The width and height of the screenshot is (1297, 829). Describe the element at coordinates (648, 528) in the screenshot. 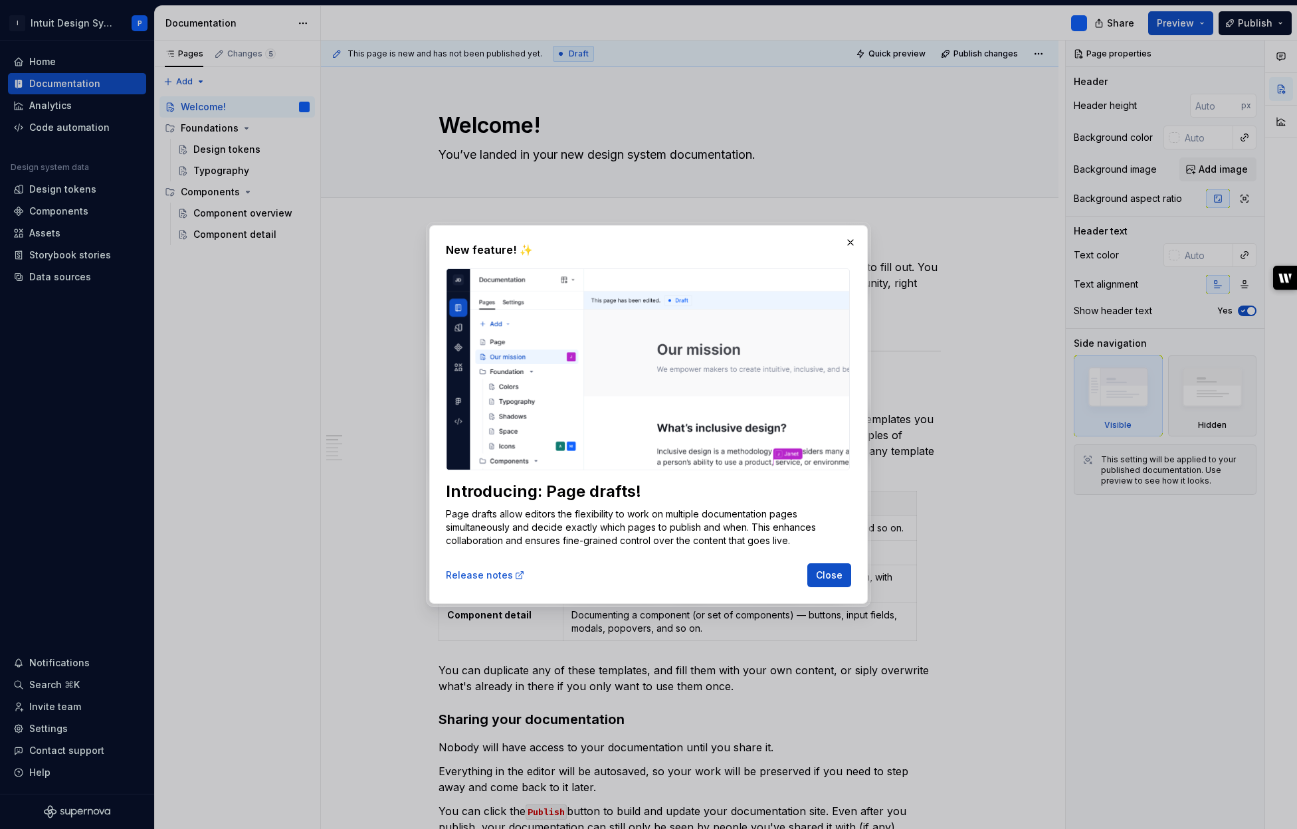

I see `p: Page drafts allow editors the flexibility to work on multiple documentation pages simultaneously ...` at that location.